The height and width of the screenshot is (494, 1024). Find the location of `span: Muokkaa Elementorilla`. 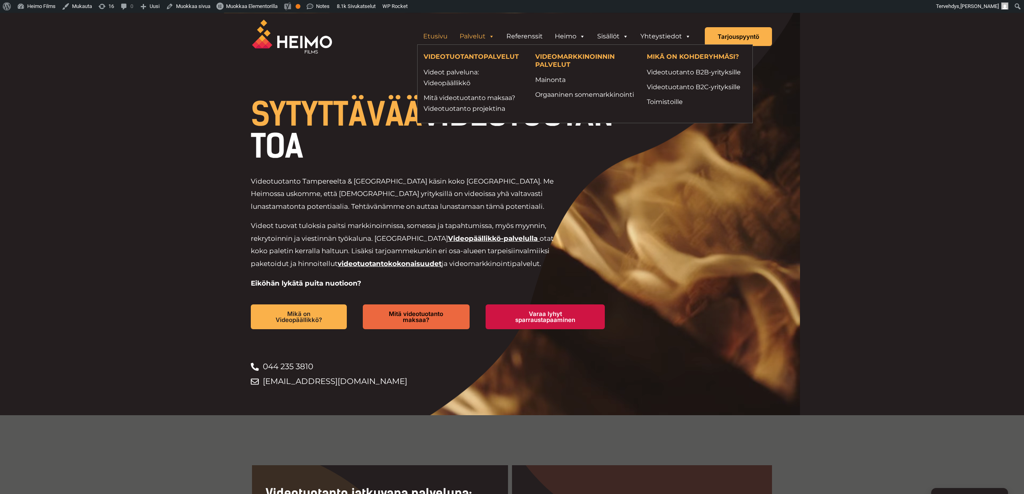

span: Muokkaa Elementorilla is located at coordinates (252, 6).